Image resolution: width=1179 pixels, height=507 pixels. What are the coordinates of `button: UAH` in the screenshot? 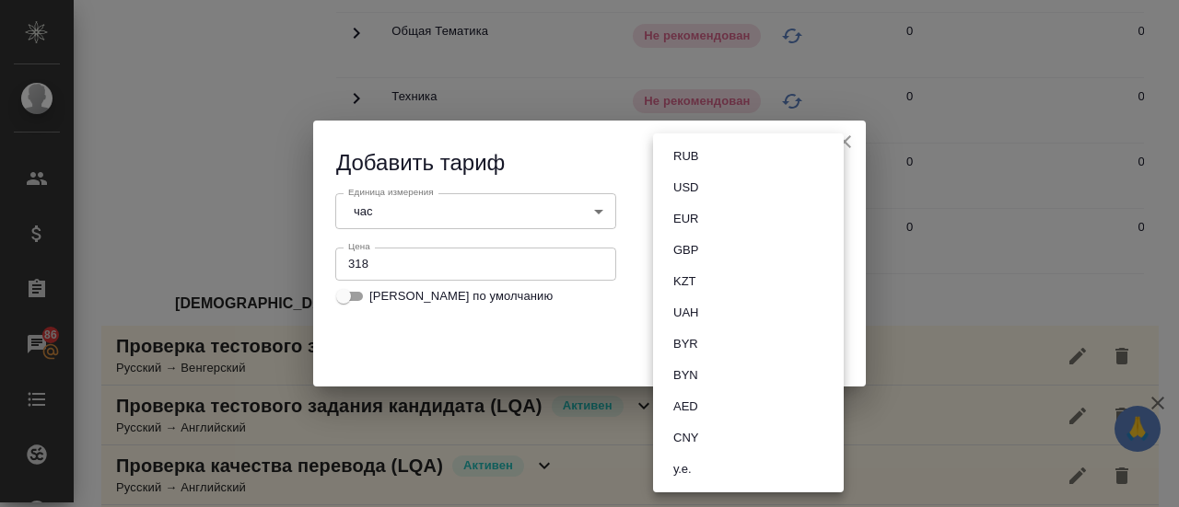 It's located at (685, 313).